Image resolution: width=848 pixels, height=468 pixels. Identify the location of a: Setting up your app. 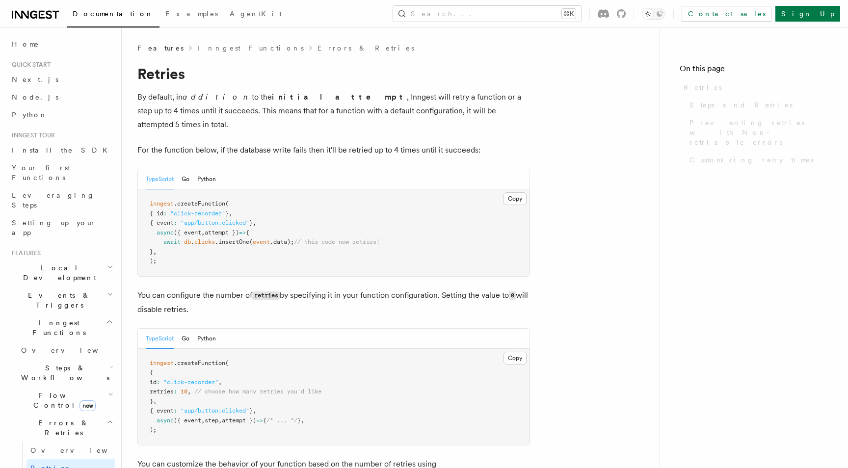
(61, 228).